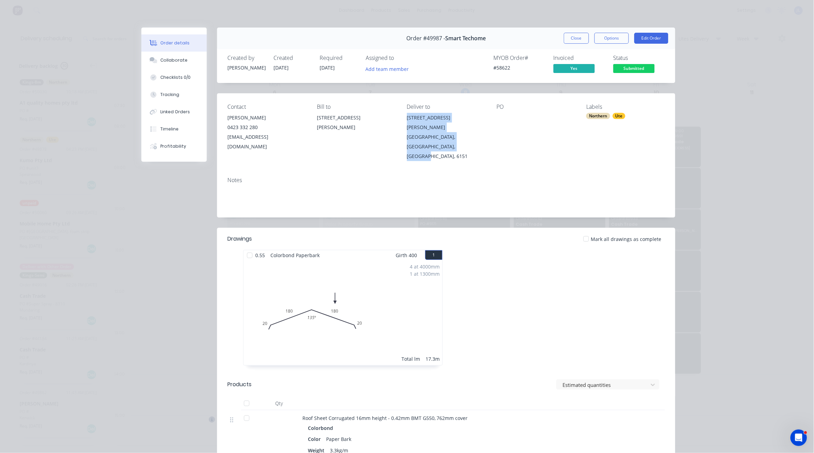 The image size is (814, 453). What do you see at coordinates (639, 58) in the screenshot?
I see `div: Status` at bounding box center [639, 58].